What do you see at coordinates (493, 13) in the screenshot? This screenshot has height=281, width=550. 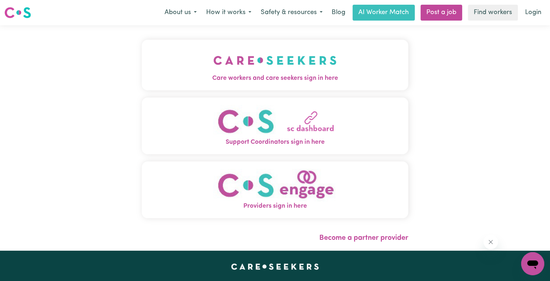 I see `a: Find workers` at bounding box center [493, 13].